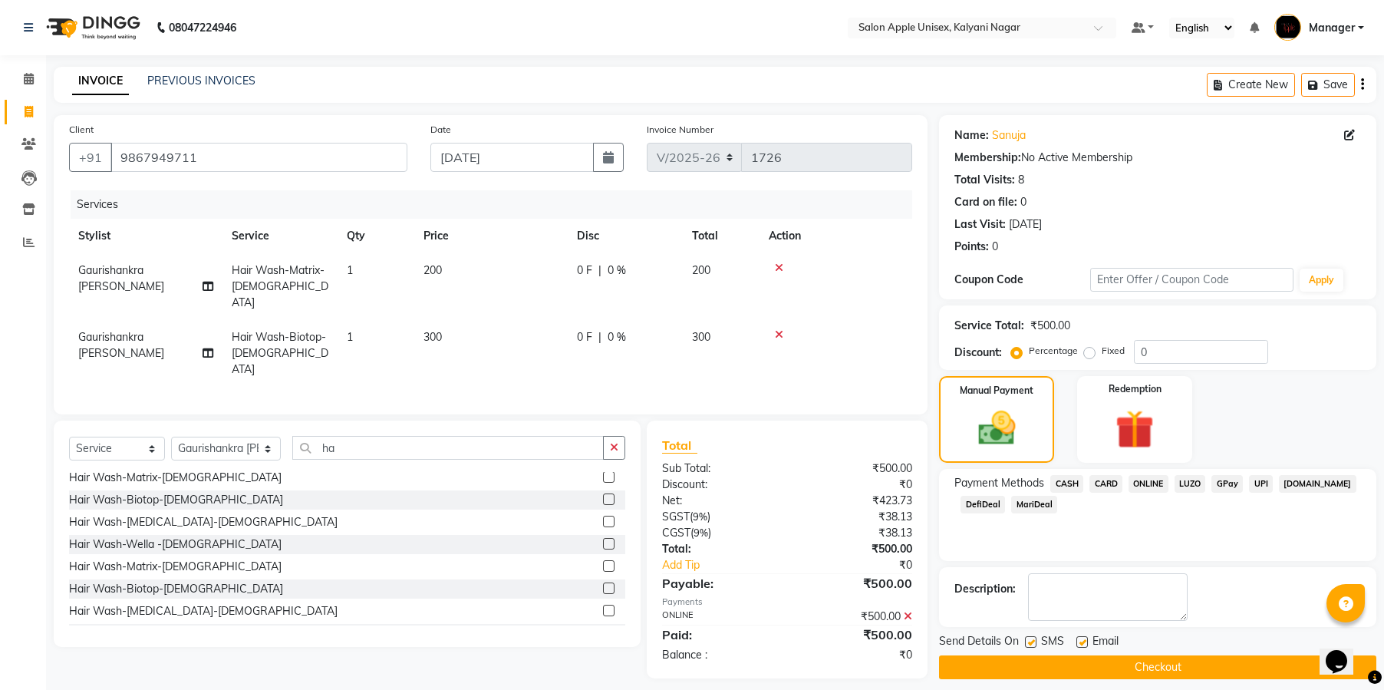  I want to click on button: Create New, so click(1251, 84).